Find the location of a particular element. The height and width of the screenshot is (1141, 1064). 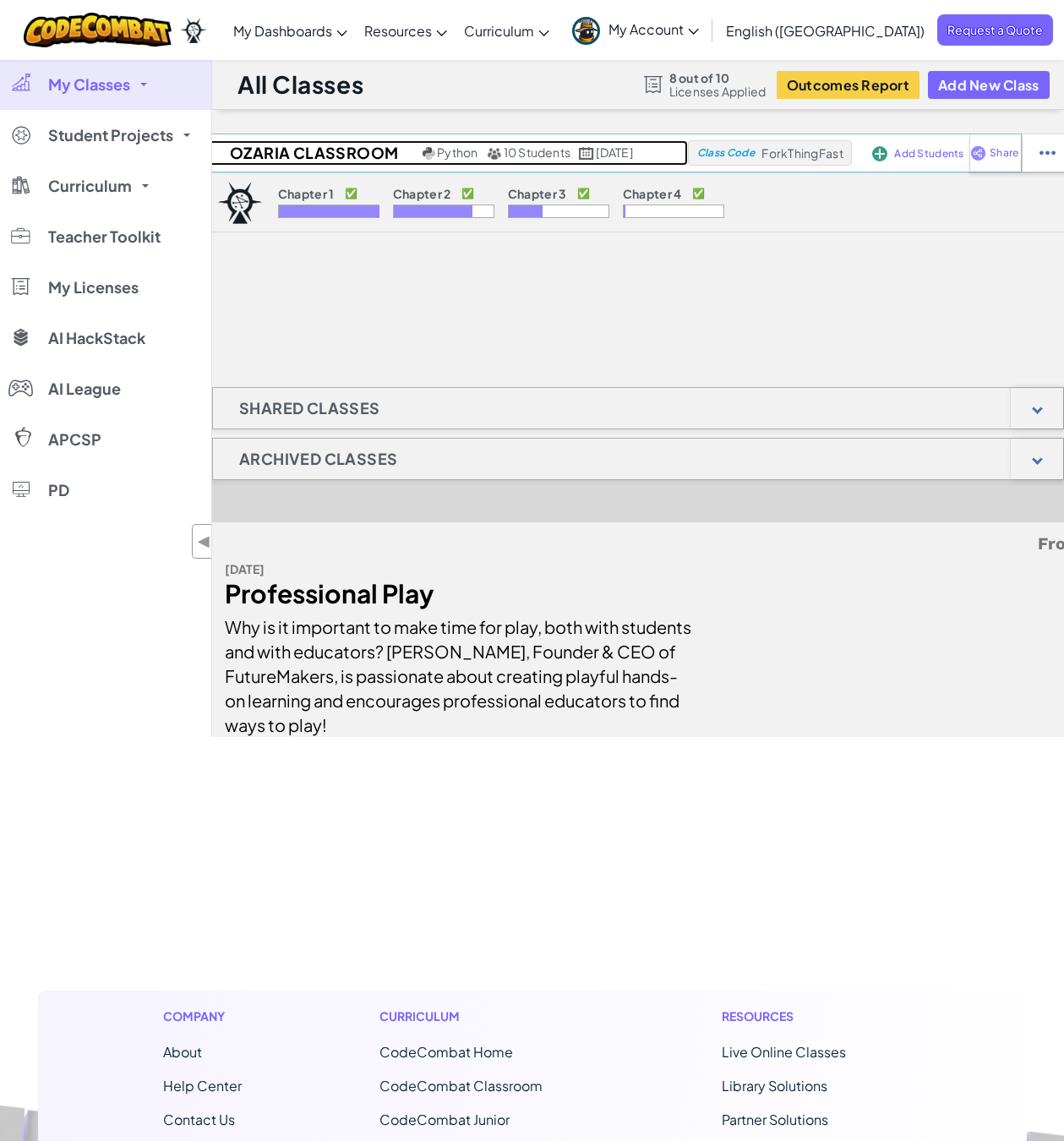

a: Partner Solutions is located at coordinates (775, 1119).